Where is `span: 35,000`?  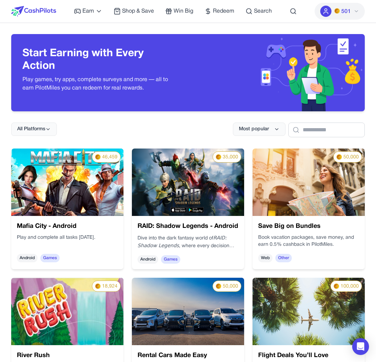
span: 35,000 is located at coordinates (231, 157).